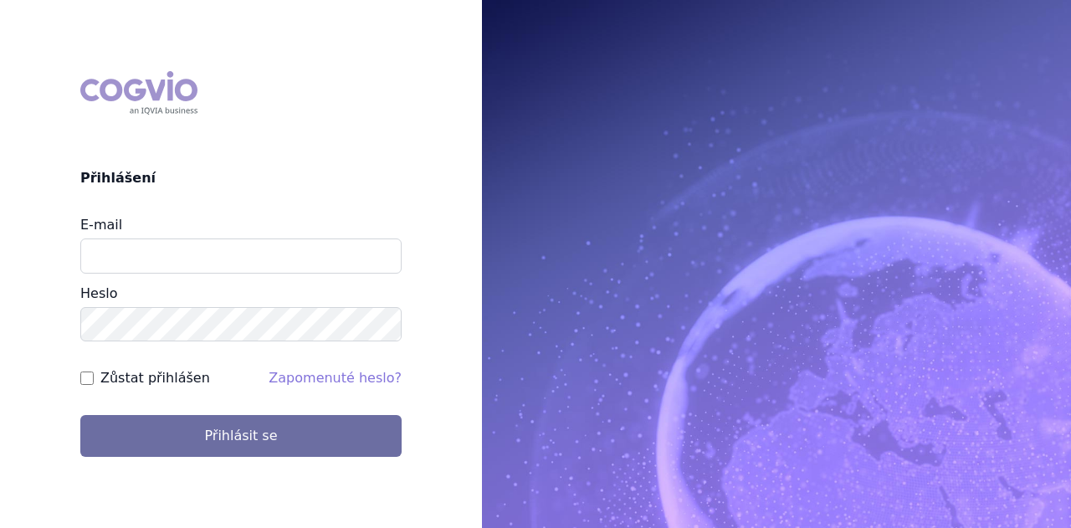 The height and width of the screenshot is (528, 1071). What do you see at coordinates (335, 377) in the screenshot?
I see `a: Zapomenuté heslo?` at bounding box center [335, 377].